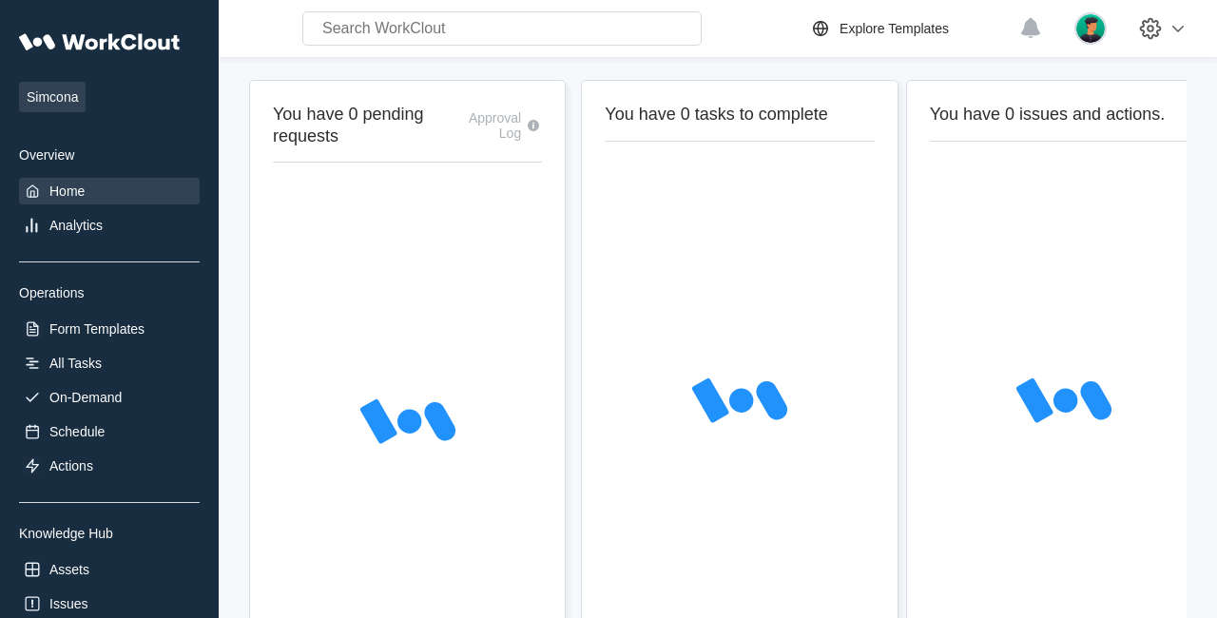 The height and width of the screenshot is (618, 1217). I want to click on div: Assets, so click(69, 570).